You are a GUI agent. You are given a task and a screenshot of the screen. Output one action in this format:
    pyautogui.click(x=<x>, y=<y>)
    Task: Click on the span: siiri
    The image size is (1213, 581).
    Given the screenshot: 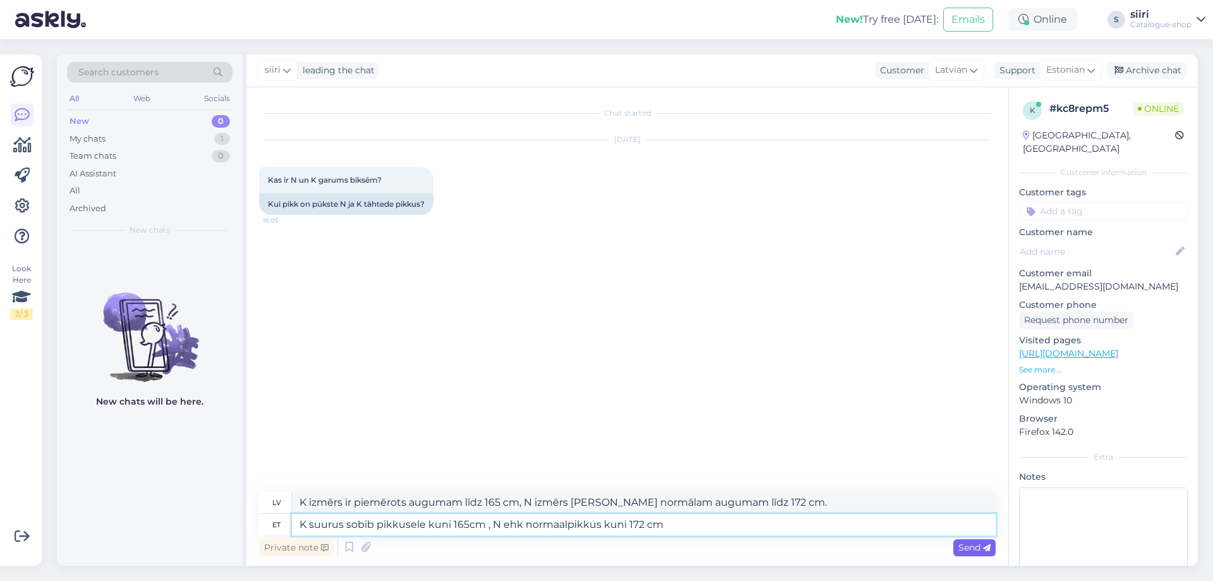 What is the action you would take?
    pyautogui.click(x=272, y=70)
    